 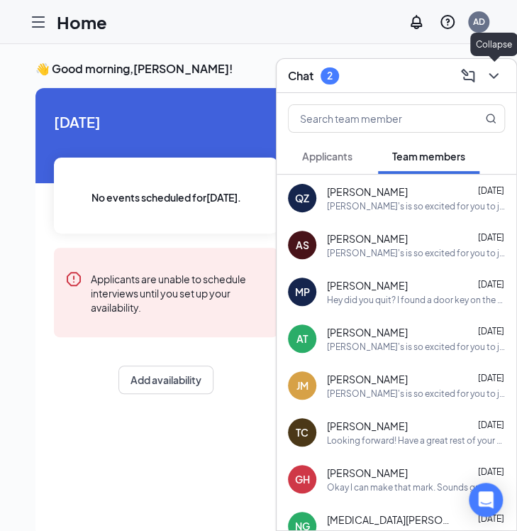 What do you see at coordinates (416, 22) in the screenshot?
I see `svg: Notifications` at bounding box center [416, 22].